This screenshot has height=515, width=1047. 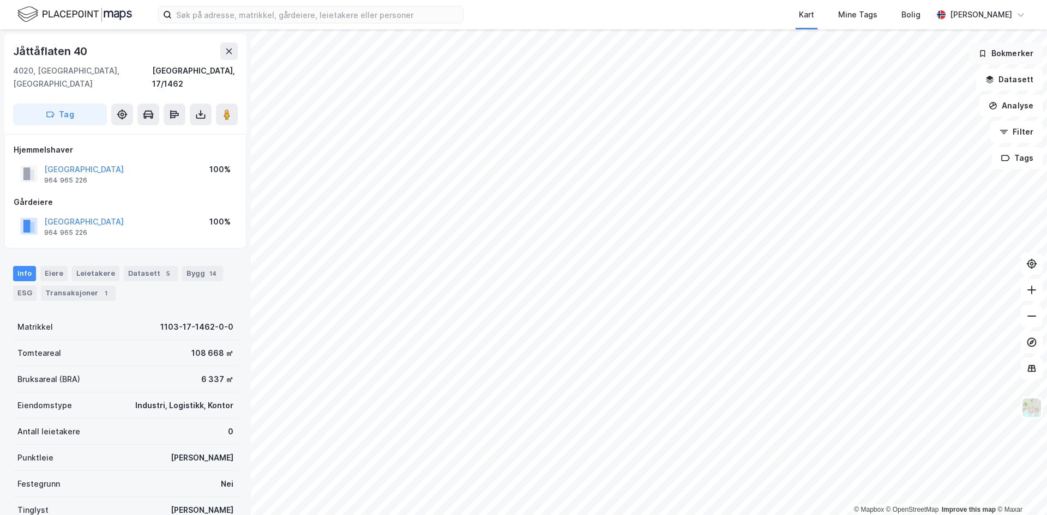 I want to click on div: 5, so click(x=168, y=274).